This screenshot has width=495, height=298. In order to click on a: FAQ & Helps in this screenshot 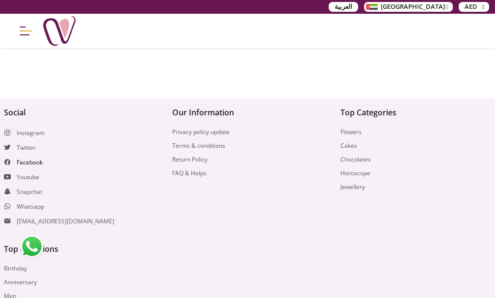, I will do `click(189, 173)`.